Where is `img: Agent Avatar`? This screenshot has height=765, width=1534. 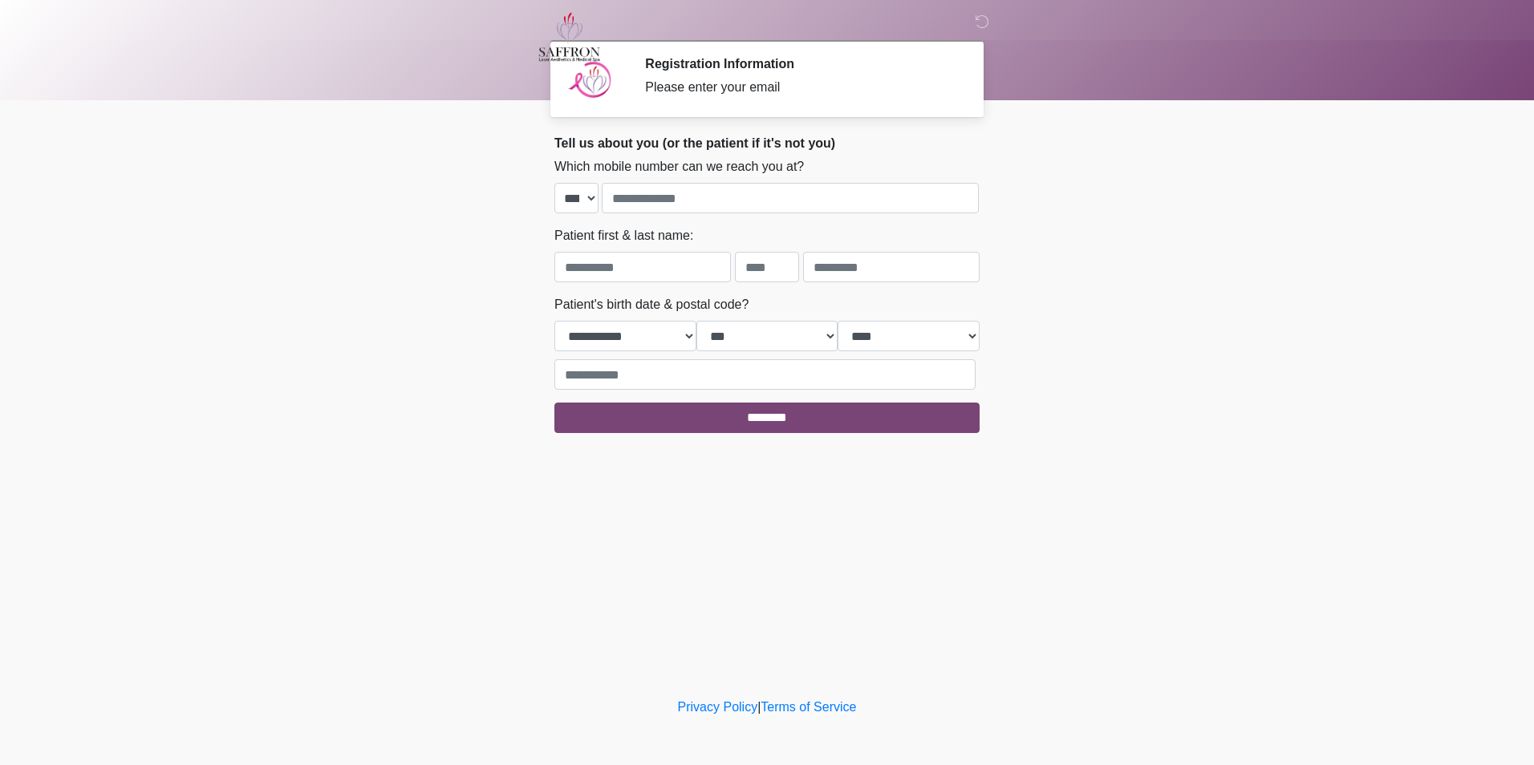
img: Agent Avatar is located at coordinates (591, 80).